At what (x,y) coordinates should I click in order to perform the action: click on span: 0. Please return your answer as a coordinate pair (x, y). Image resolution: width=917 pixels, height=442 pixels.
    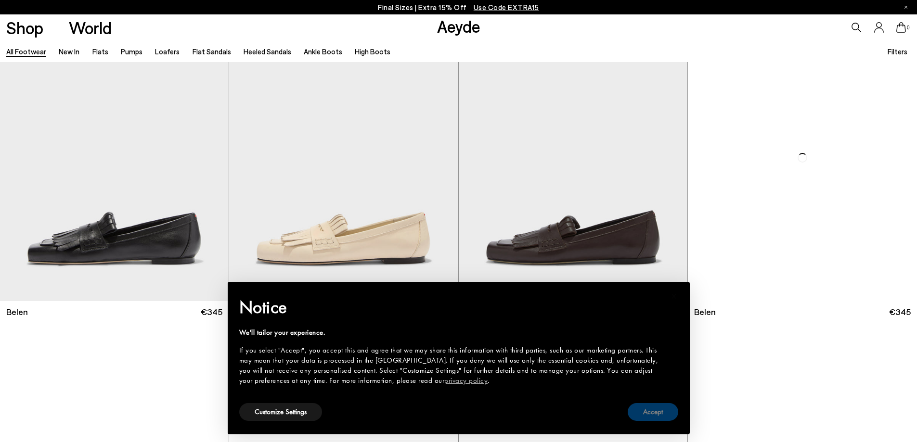
    Looking at the image, I should click on (908, 27).